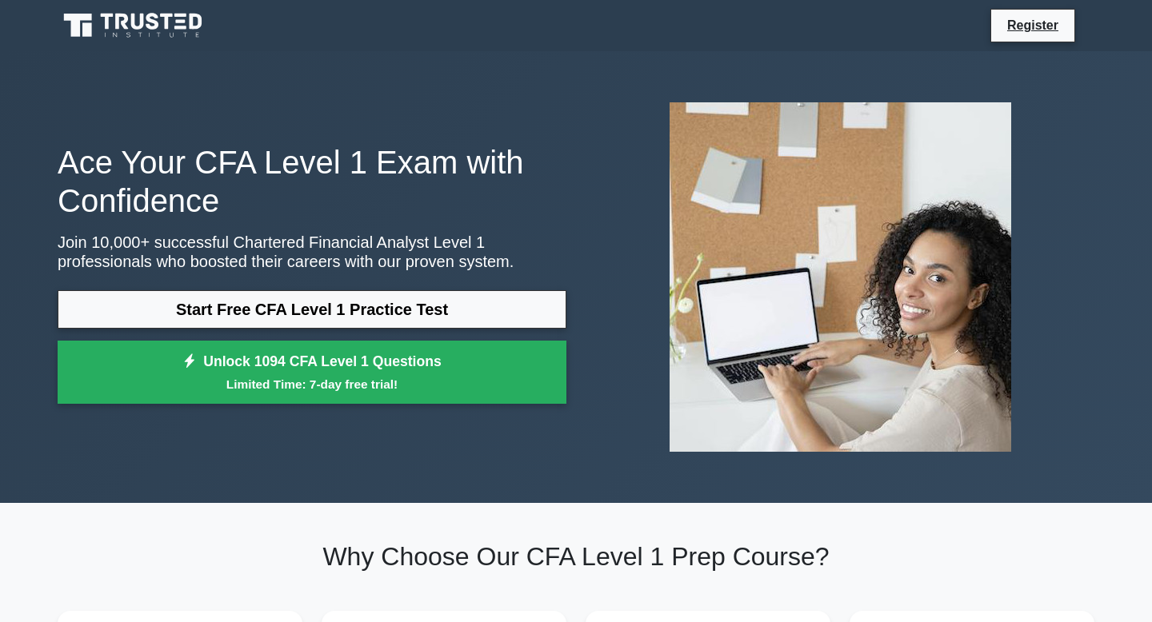  What do you see at coordinates (1032, 25) in the screenshot?
I see `a: Register` at bounding box center [1032, 25].